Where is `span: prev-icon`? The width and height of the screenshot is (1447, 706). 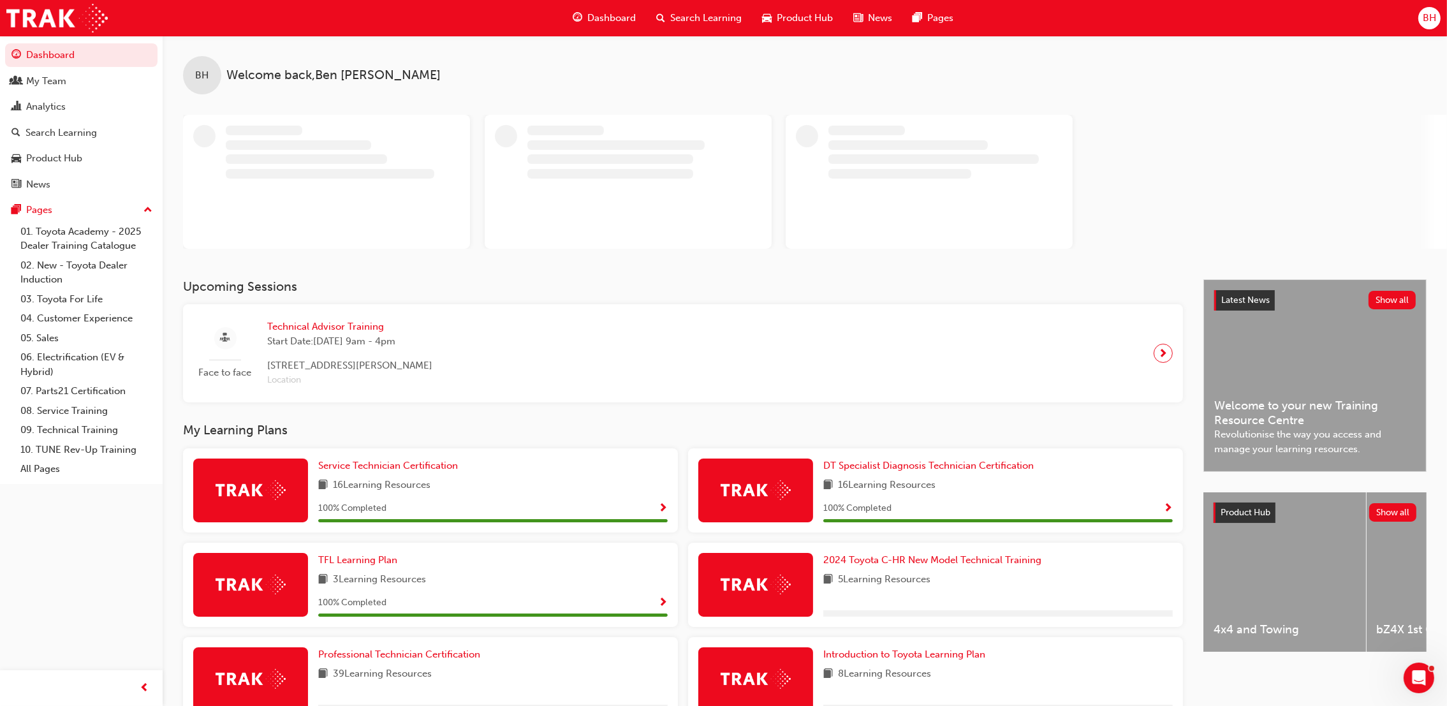
span: prev-icon is located at coordinates (145, 688).